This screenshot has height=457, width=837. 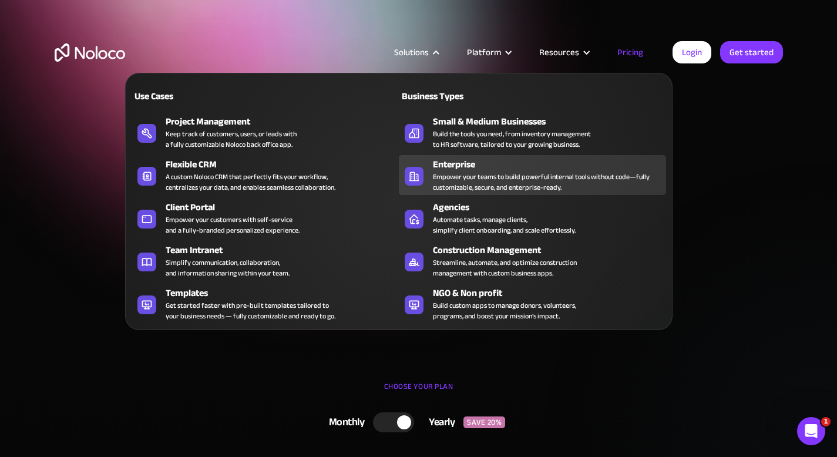 What do you see at coordinates (504, 225) in the screenshot?
I see `div: Automate tasks, manage clients, simplify client onboarding, and scale effortlessly.` at bounding box center [504, 225].